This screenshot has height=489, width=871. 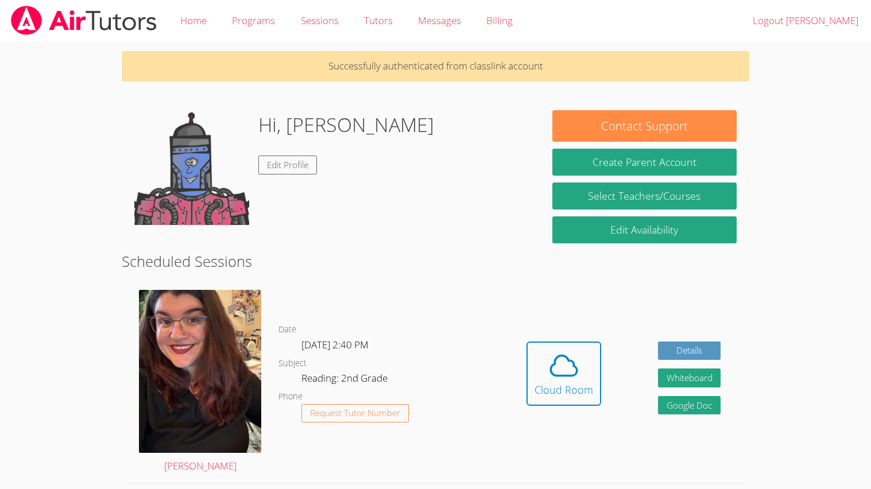 I want to click on dt: Subject, so click(x=292, y=364).